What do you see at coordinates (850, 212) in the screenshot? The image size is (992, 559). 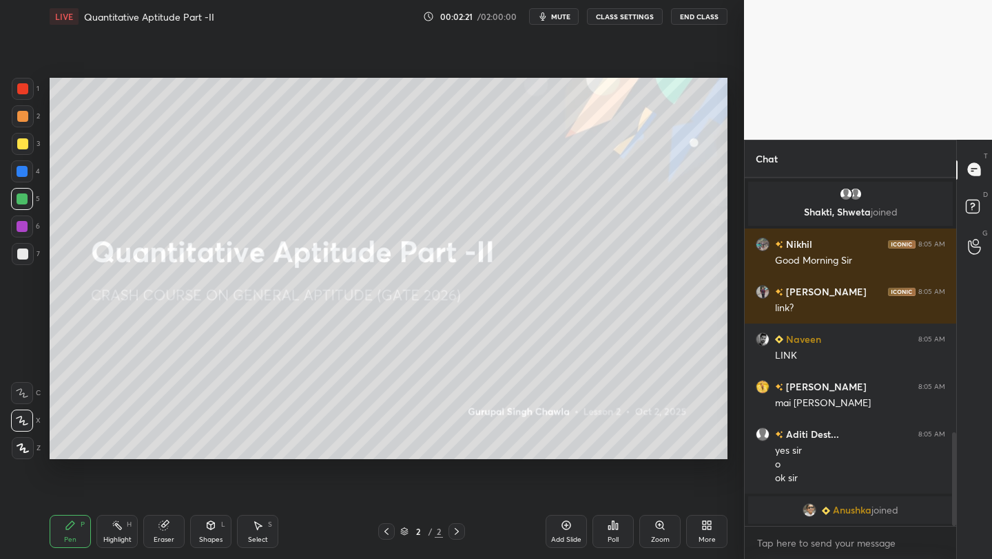 I see `p: Shakti, Shweta` at bounding box center [850, 212].